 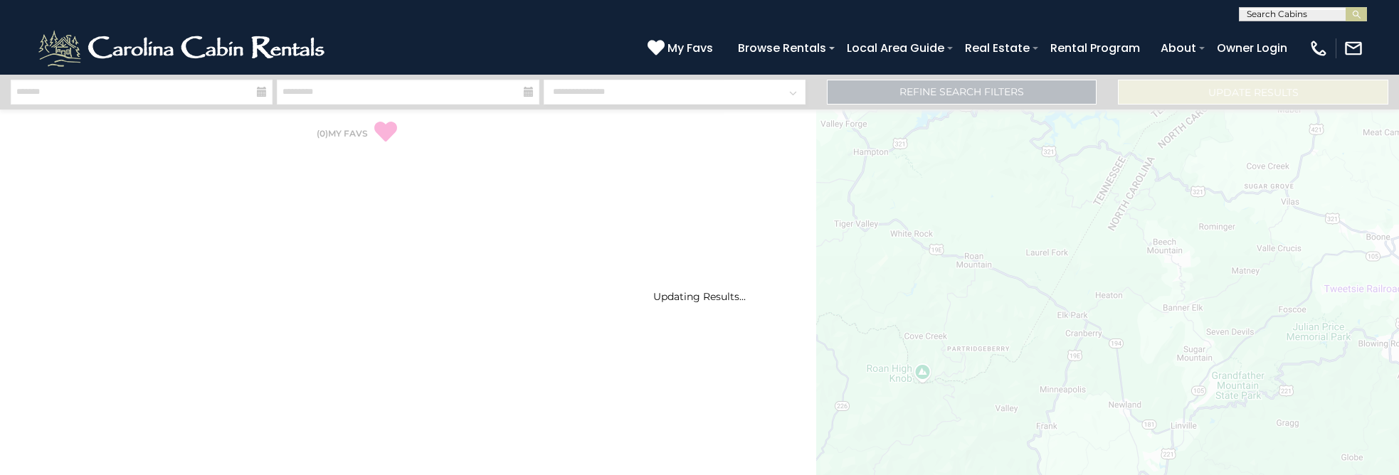 I want to click on img: White-1-2.png, so click(x=183, y=48).